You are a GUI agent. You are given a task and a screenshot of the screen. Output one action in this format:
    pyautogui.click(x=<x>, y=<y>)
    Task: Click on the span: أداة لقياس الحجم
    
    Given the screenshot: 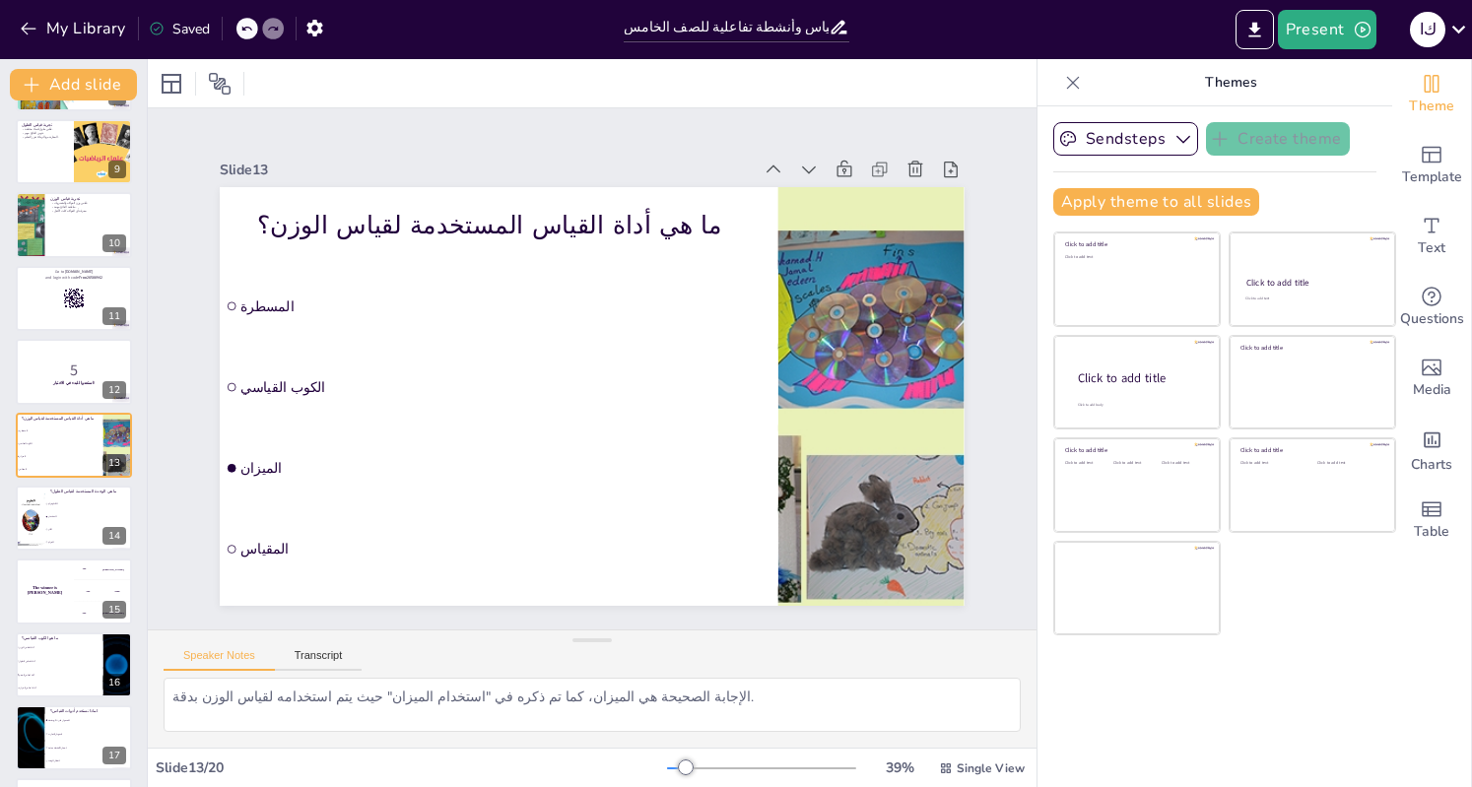 What is the action you would take?
    pyautogui.click(x=60, y=674)
    